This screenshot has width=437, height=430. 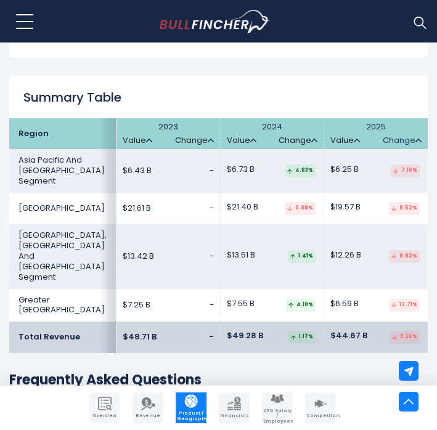 What do you see at coordinates (277, 408) in the screenshot?
I see `a: Company Employees` at bounding box center [277, 408].